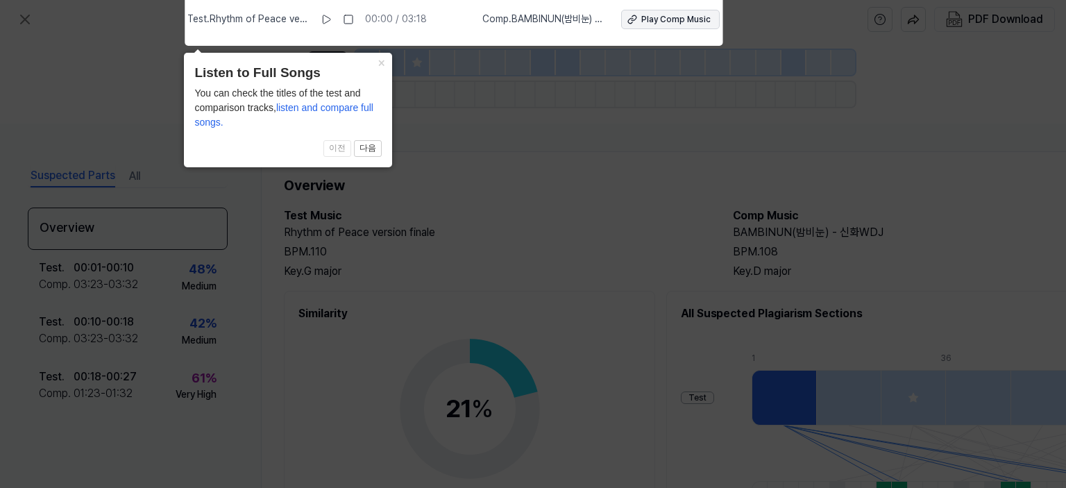 The width and height of the screenshot is (1066, 488). I want to click on button: 다음, so click(368, 148).